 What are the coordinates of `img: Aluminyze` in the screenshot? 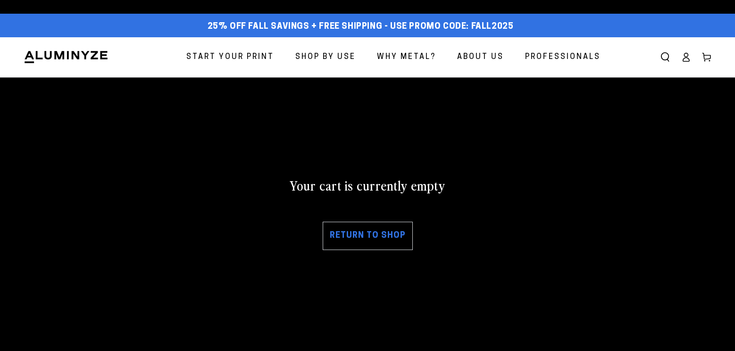 It's located at (66, 57).